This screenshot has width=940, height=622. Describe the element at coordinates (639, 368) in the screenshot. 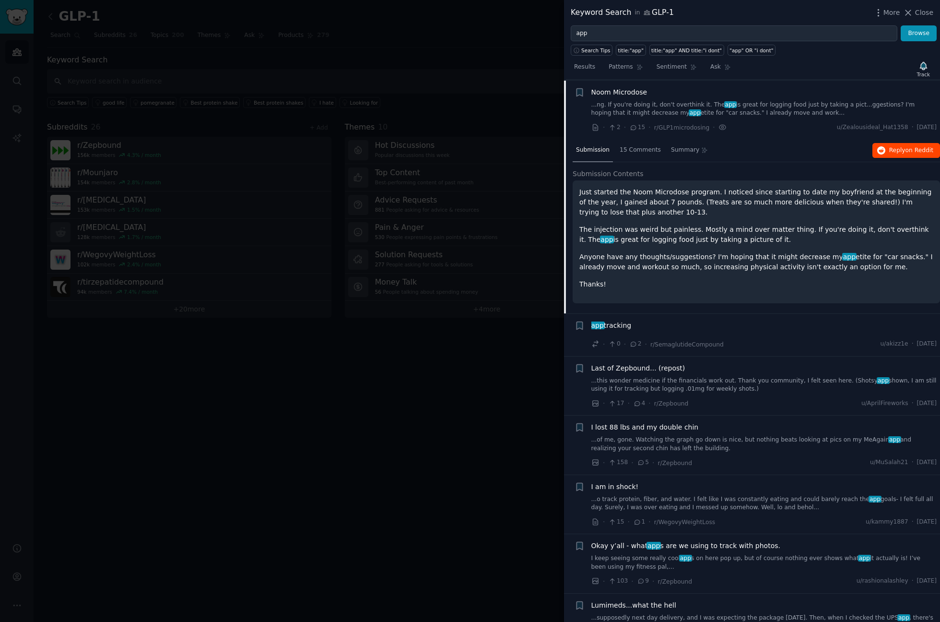

I see `a: Last of Zepbound... (repost)` at that location.